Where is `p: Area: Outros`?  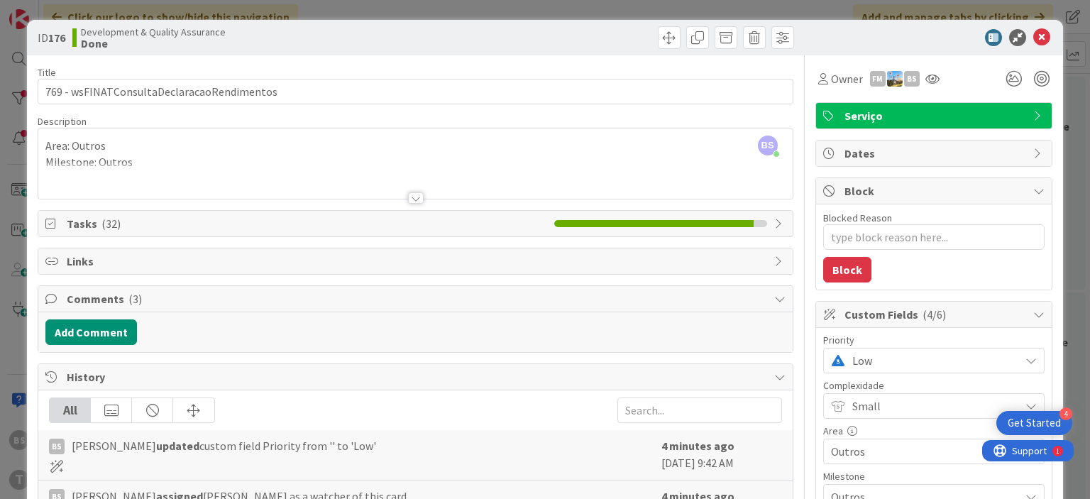 p: Area: Outros is located at coordinates (415, 145).